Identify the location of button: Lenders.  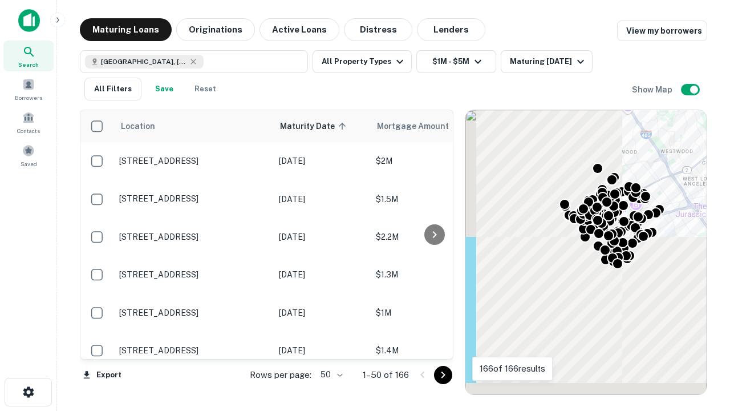
(451, 30).